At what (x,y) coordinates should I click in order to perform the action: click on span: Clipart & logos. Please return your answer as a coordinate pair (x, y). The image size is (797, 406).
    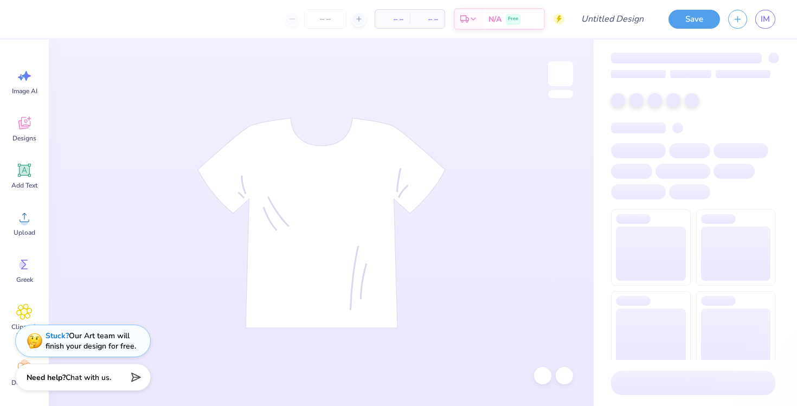
    Looking at the image, I should click on (24, 331).